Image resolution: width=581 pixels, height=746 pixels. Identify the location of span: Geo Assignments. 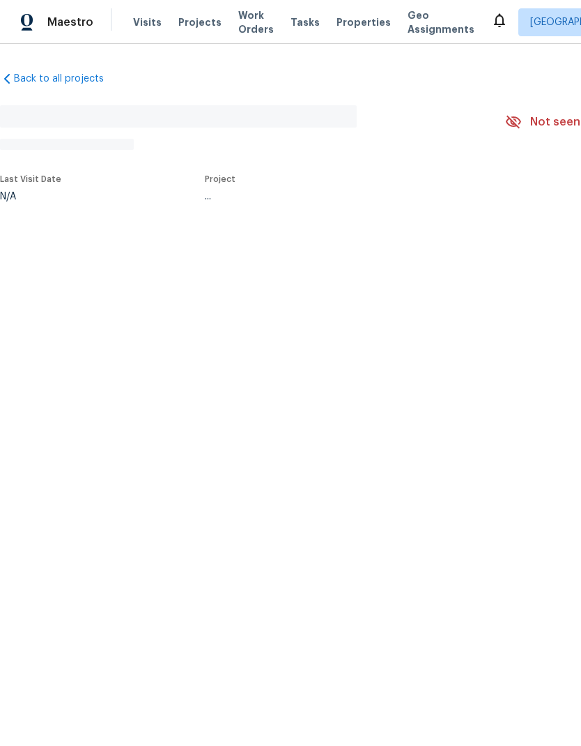
(441, 22).